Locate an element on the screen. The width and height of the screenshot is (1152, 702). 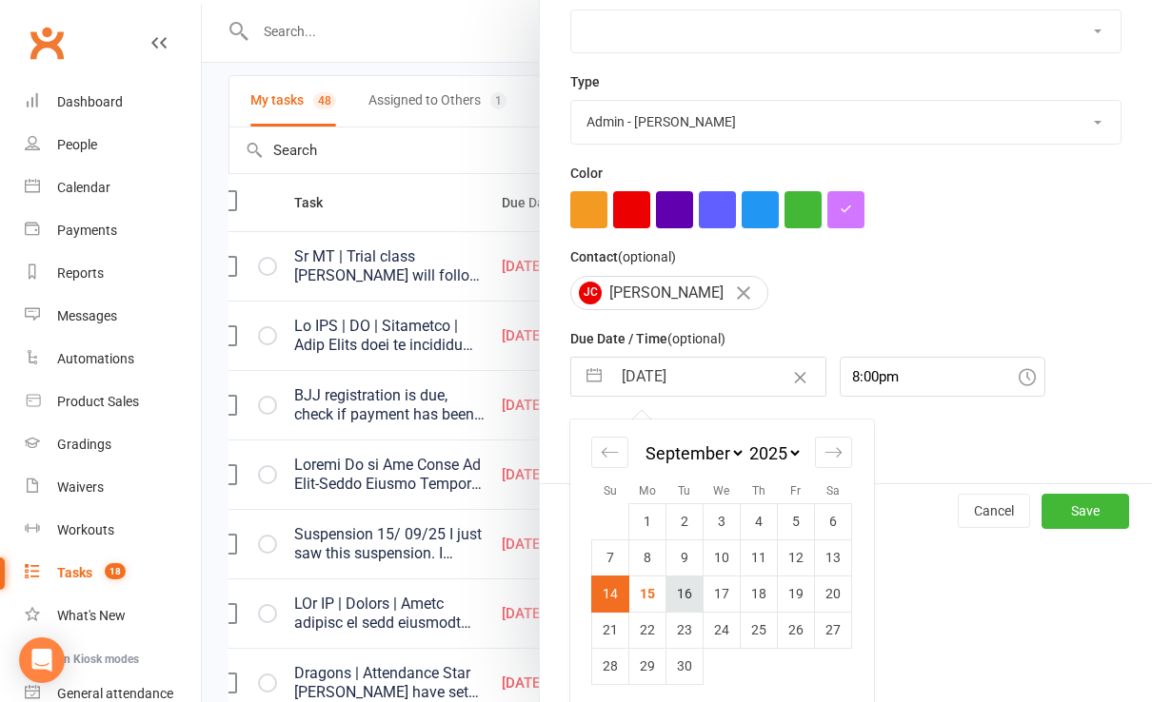
div: Move backward to switch to the previous month. is located at coordinates (609, 452).